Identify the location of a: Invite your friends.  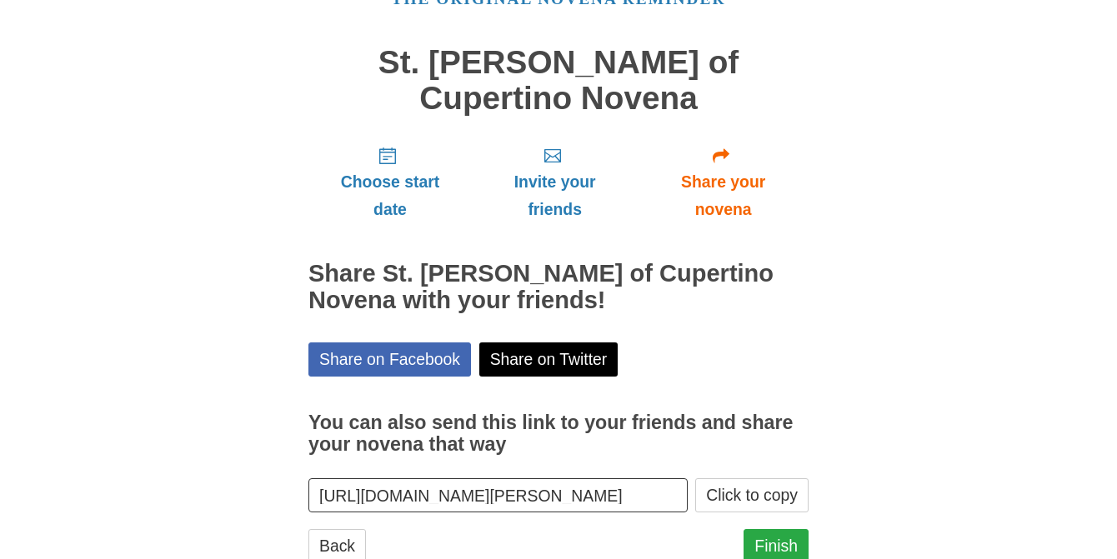
(554, 182).